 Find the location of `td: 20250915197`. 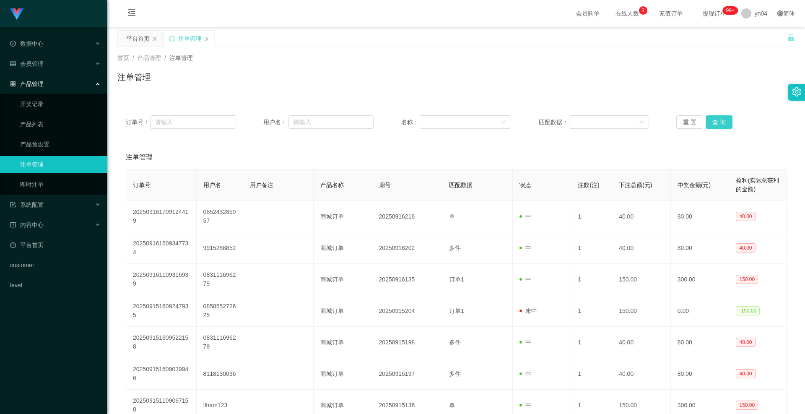

td: 20250915197 is located at coordinates (407, 374).